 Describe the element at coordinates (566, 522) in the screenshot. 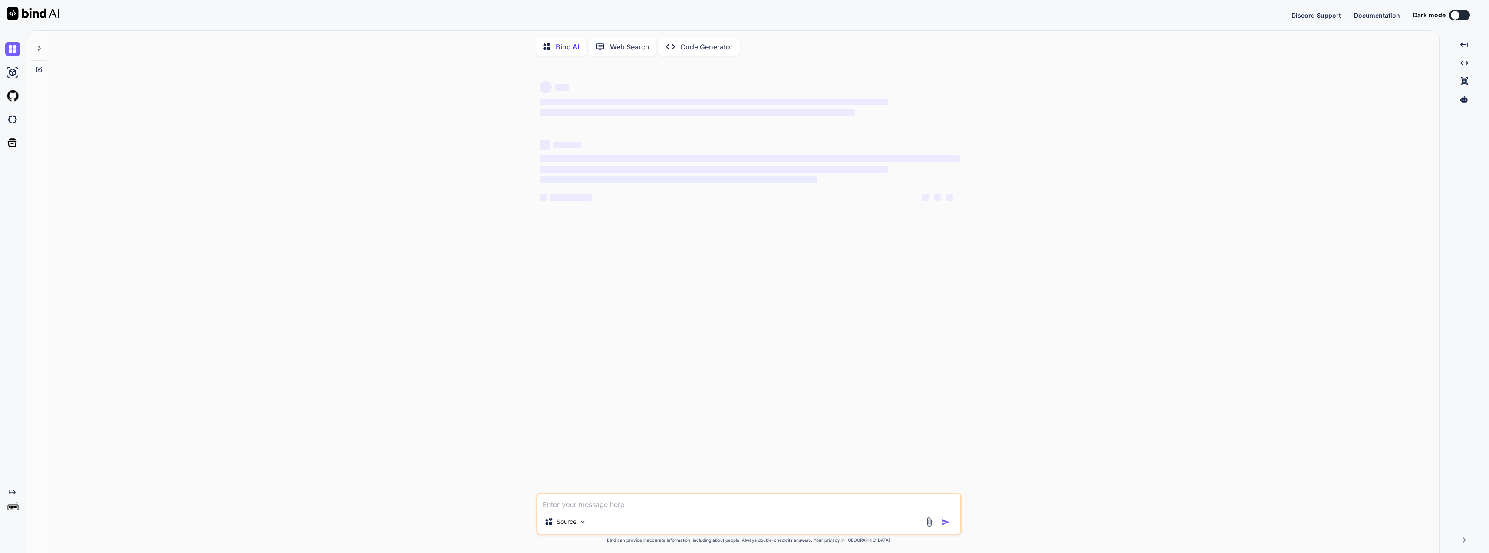

I see `p: Source` at that location.